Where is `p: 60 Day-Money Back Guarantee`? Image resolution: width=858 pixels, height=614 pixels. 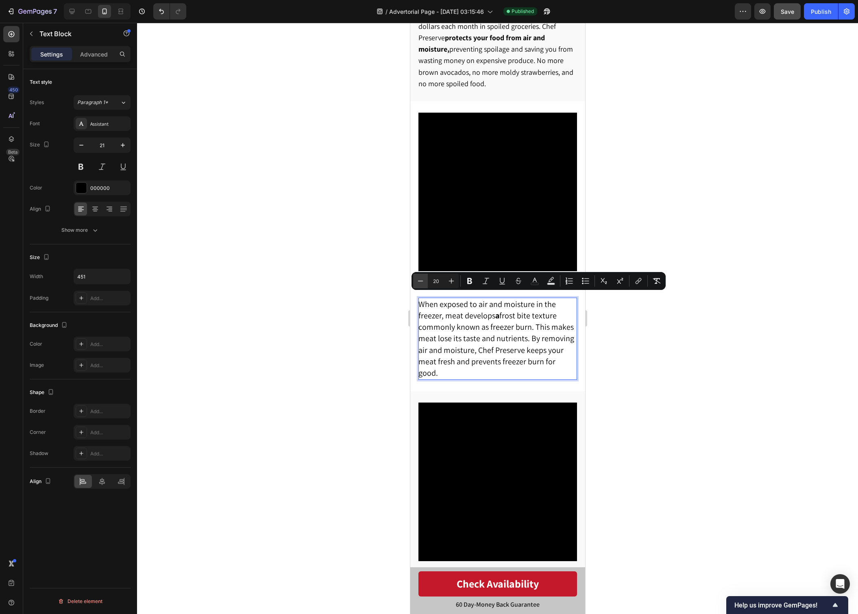
p: 60 Day-Money Back Guarantee is located at coordinates (87, 582).